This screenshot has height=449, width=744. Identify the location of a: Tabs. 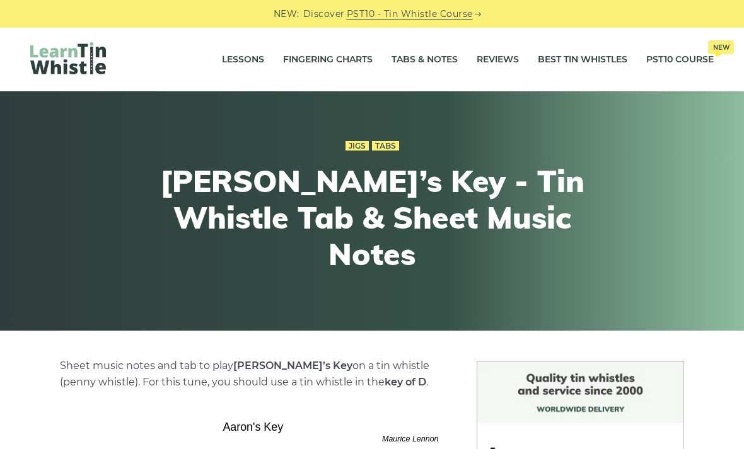
(385, 146).